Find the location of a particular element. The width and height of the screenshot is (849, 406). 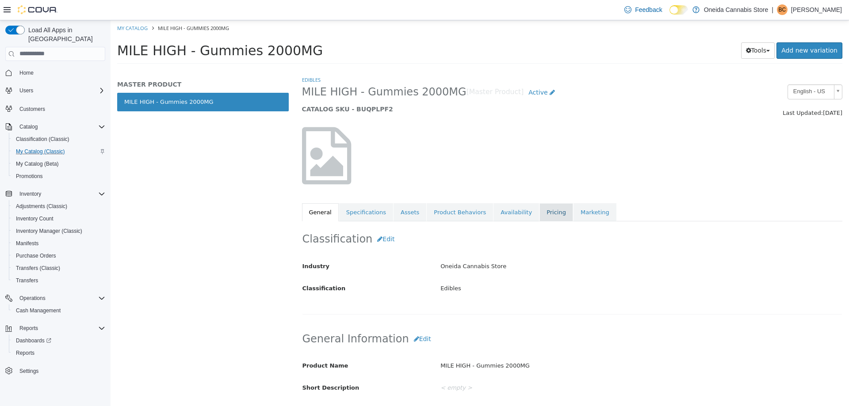

span: Active is located at coordinates (427, 72).